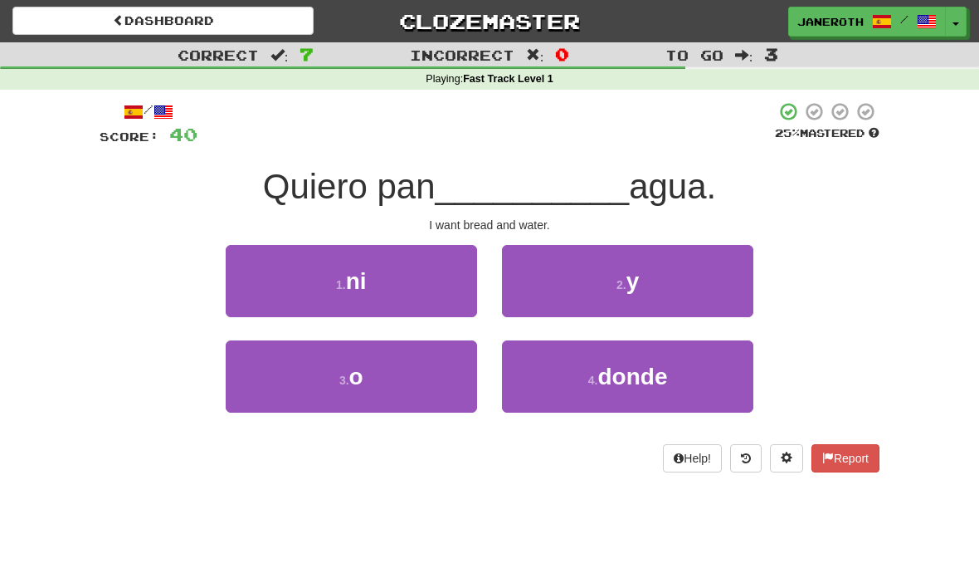 The image size is (979, 568). What do you see at coordinates (351, 376) in the screenshot?
I see `button: 3.o` at bounding box center [351, 376].